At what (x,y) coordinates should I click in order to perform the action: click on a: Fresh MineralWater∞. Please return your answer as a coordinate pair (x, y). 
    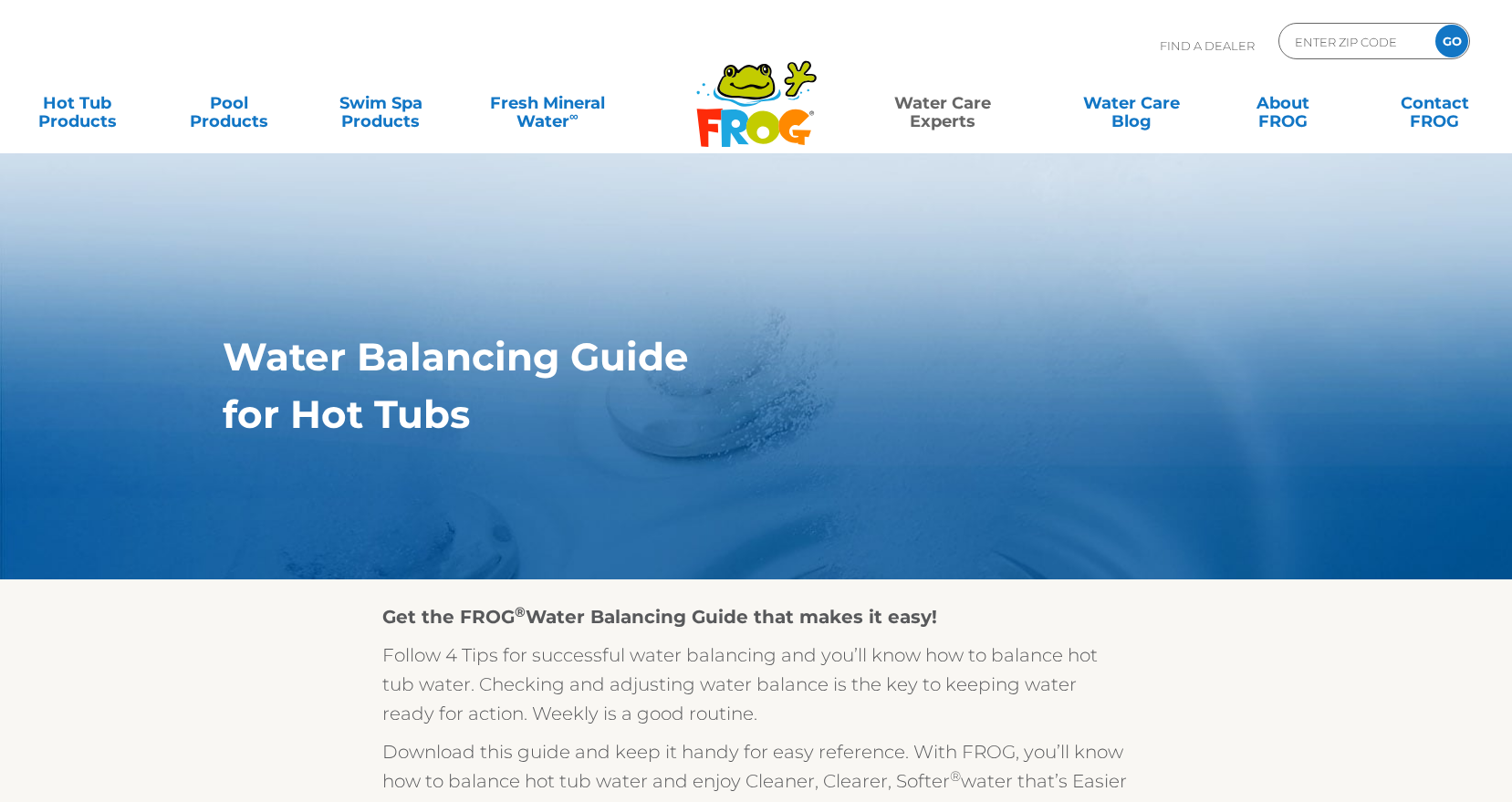
    Looking at the image, I should click on (548, 103).